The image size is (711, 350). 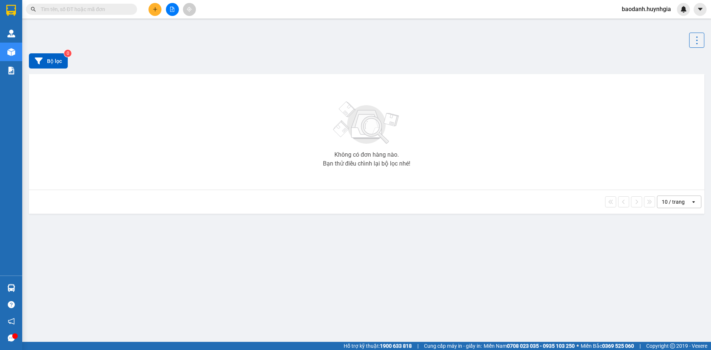 I want to click on span: notification, so click(x=11, y=321).